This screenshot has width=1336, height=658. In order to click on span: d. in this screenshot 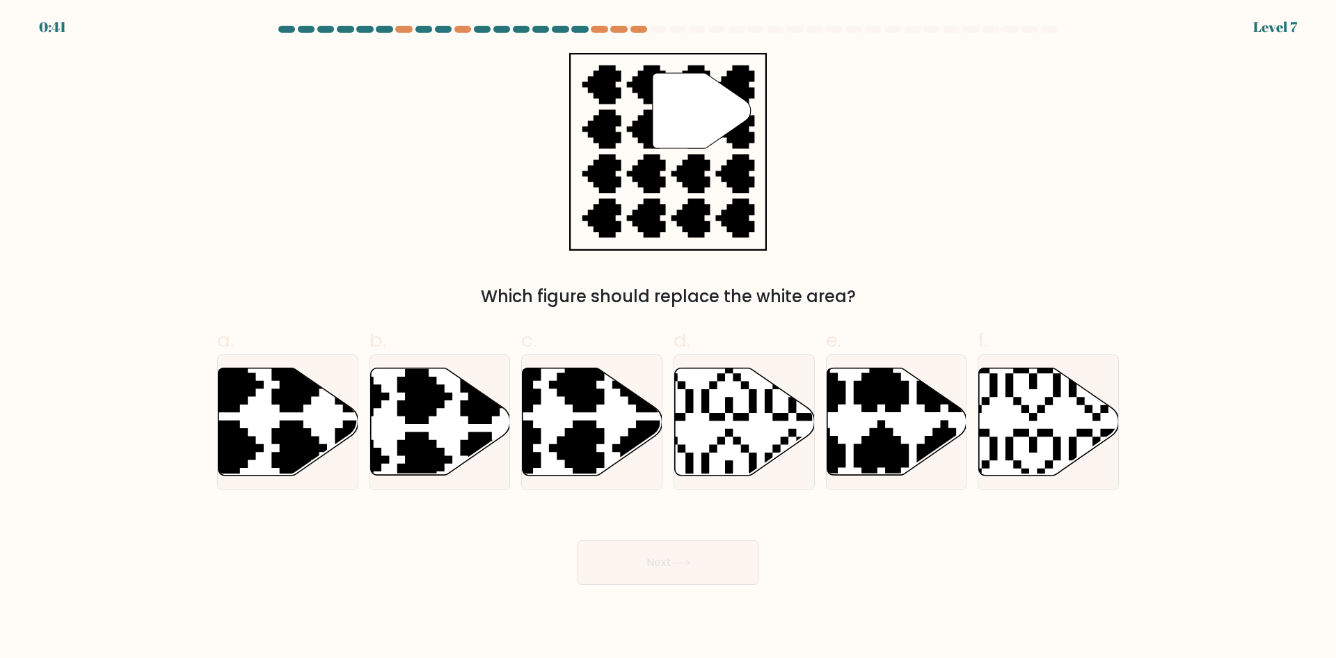, I will do `click(682, 340)`.